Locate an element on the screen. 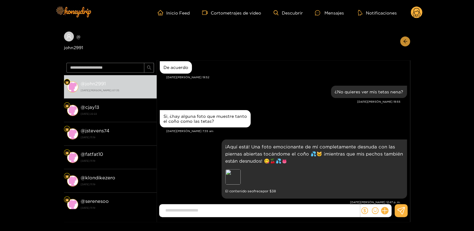  div: 15 de agosto, 19:52 is located at coordinates (176, 67).